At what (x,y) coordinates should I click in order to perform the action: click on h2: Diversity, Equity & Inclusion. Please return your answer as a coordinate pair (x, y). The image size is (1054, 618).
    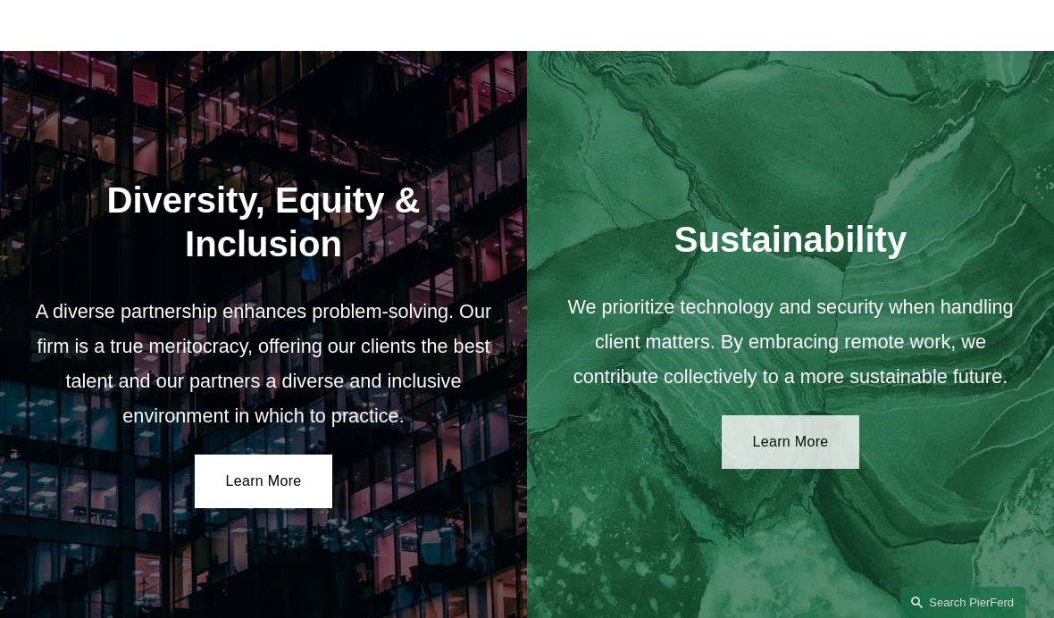
    Looking at the image, I should click on (263, 221).